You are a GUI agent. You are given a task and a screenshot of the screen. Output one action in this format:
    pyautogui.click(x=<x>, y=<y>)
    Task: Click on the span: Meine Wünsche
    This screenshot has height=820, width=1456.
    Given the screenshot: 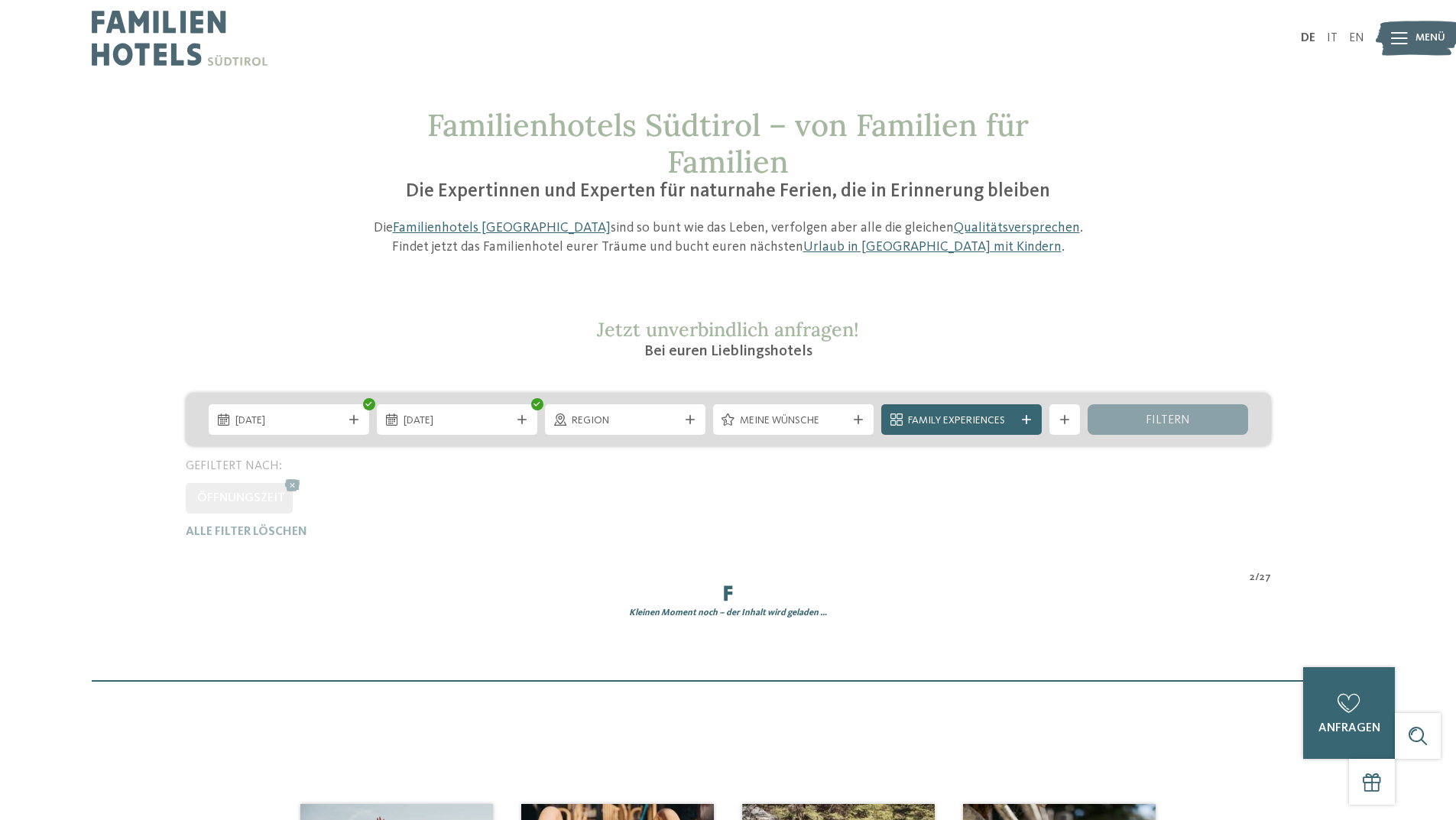 What is the action you would take?
    pyautogui.click(x=793, y=421)
    